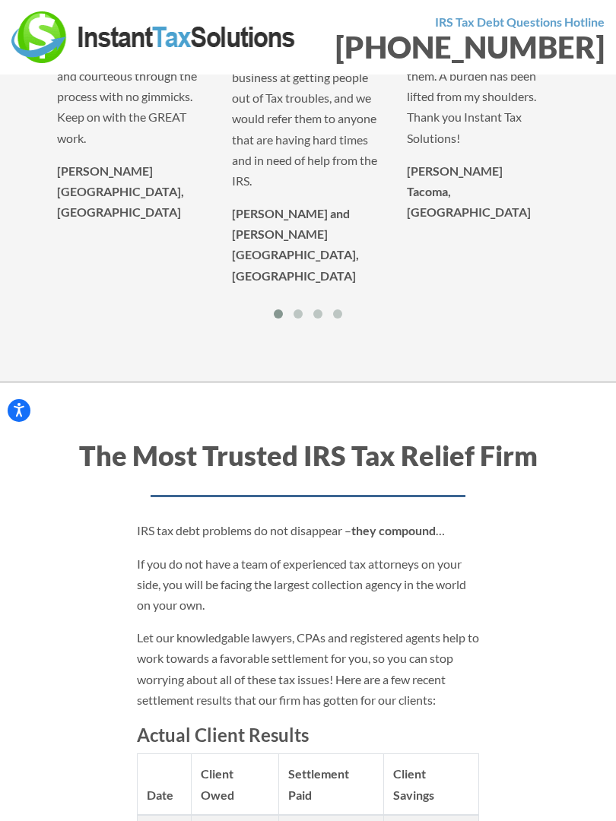 This screenshot has width=616, height=821. Describe the element at coordinates (308, 530) in the screenshot. I see `p: IRS tax debt problems do not disappear – …` at that location.